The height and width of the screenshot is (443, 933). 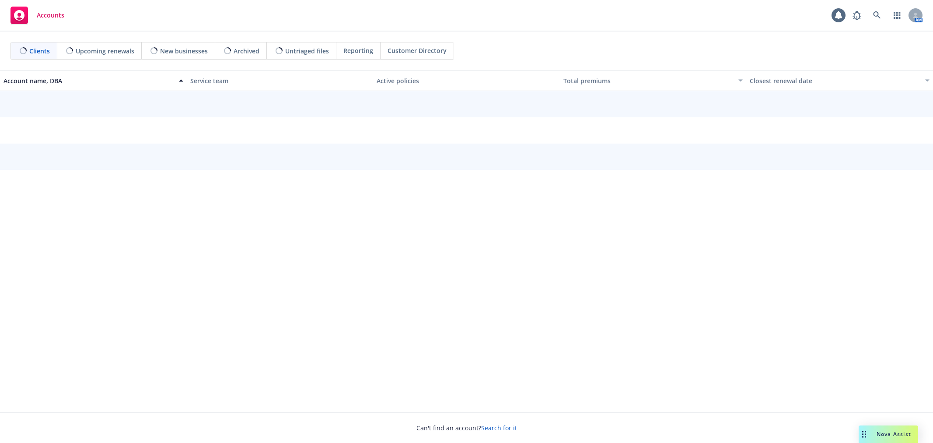 What do you see at coordinates (466, 80) in the screenshot?
I see `button: Active policies` at bounding box center [466, 80].